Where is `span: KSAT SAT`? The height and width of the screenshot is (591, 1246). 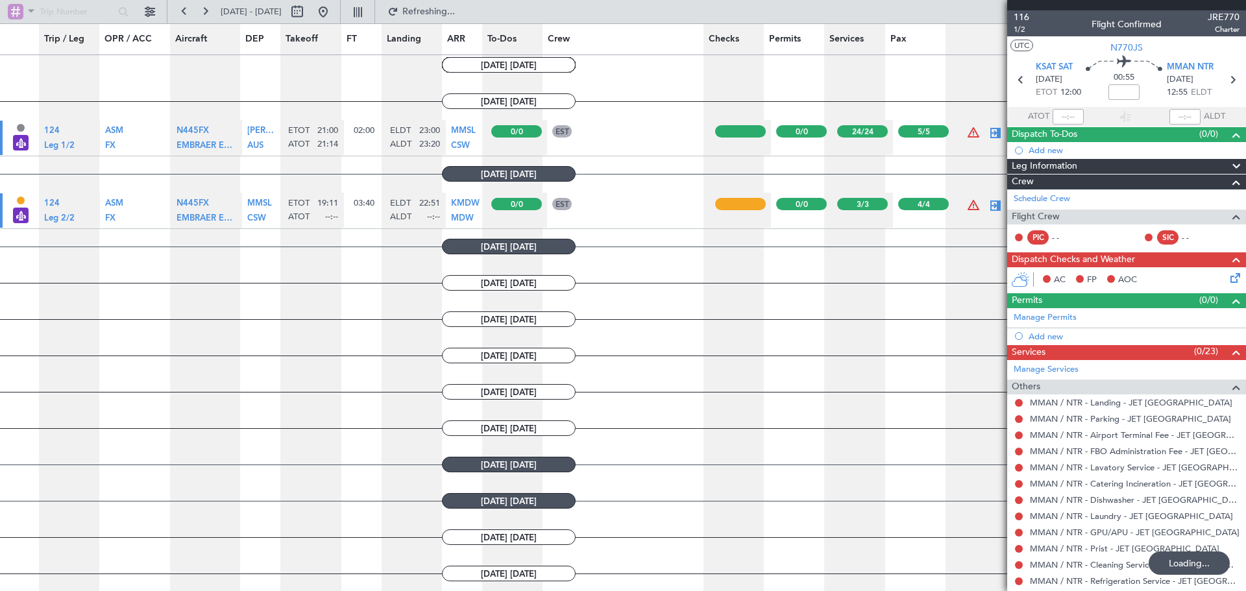 span: KSAT SAT is located at coordinates (1054, 68).